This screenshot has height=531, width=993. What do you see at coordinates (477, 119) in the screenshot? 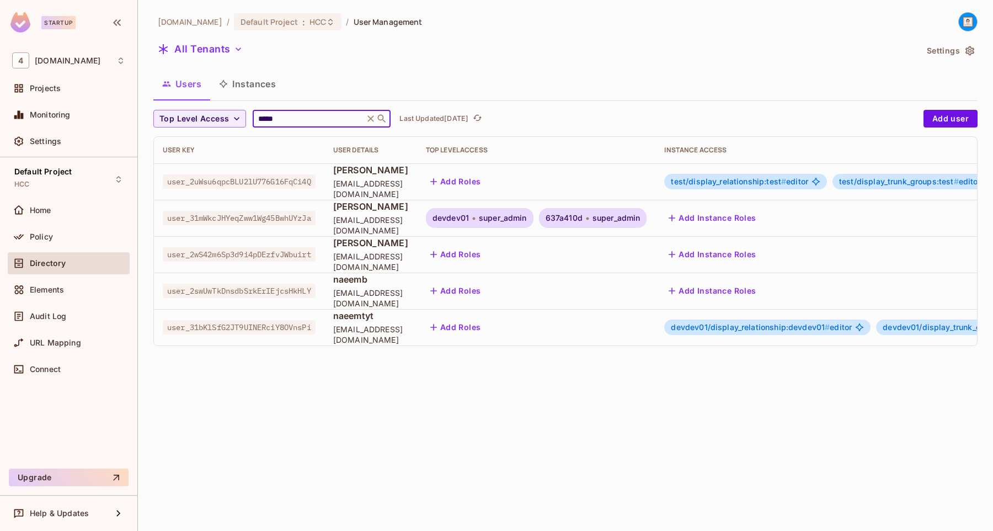
I see `span: refresh` at bounding box center [477, 119].